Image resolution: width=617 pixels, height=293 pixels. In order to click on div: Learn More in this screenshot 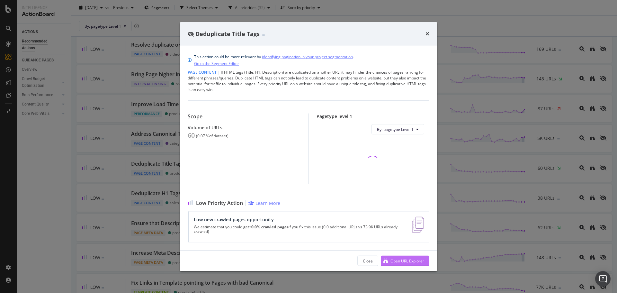, I will do `click(268, 203)`.